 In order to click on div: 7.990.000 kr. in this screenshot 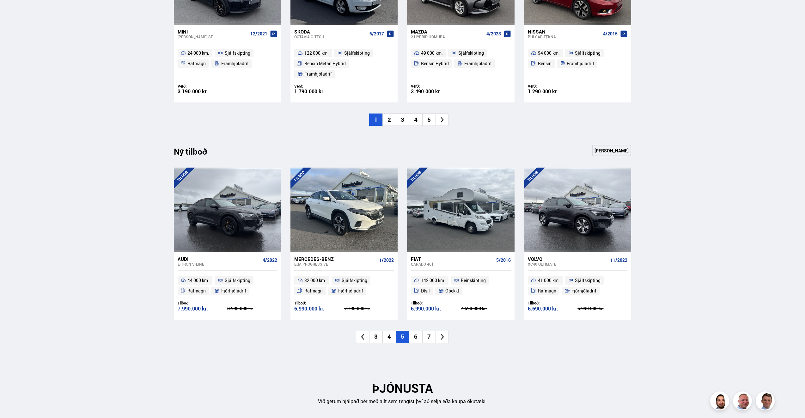, I will do `click(203, 309)`.